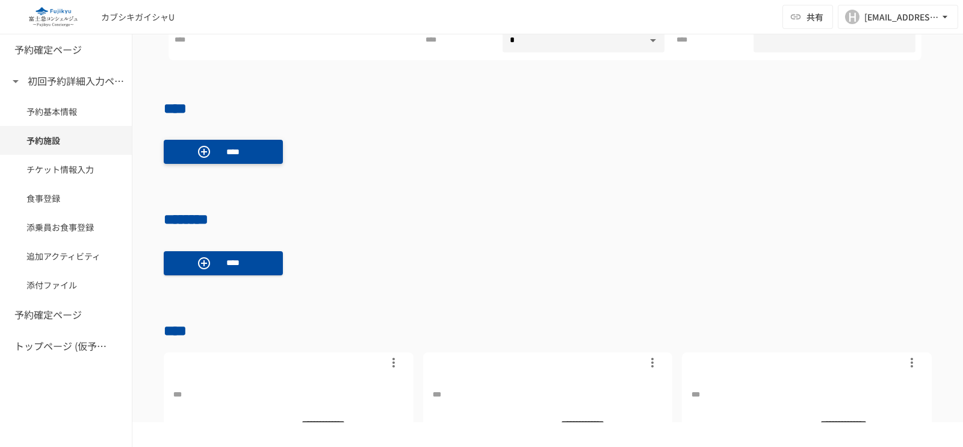 The image size is (963, 447). What do you see at coordinates (66, 227) in the screenshot?
I see `span: 添乗員お食事登録` at bounding box center [66, 227].